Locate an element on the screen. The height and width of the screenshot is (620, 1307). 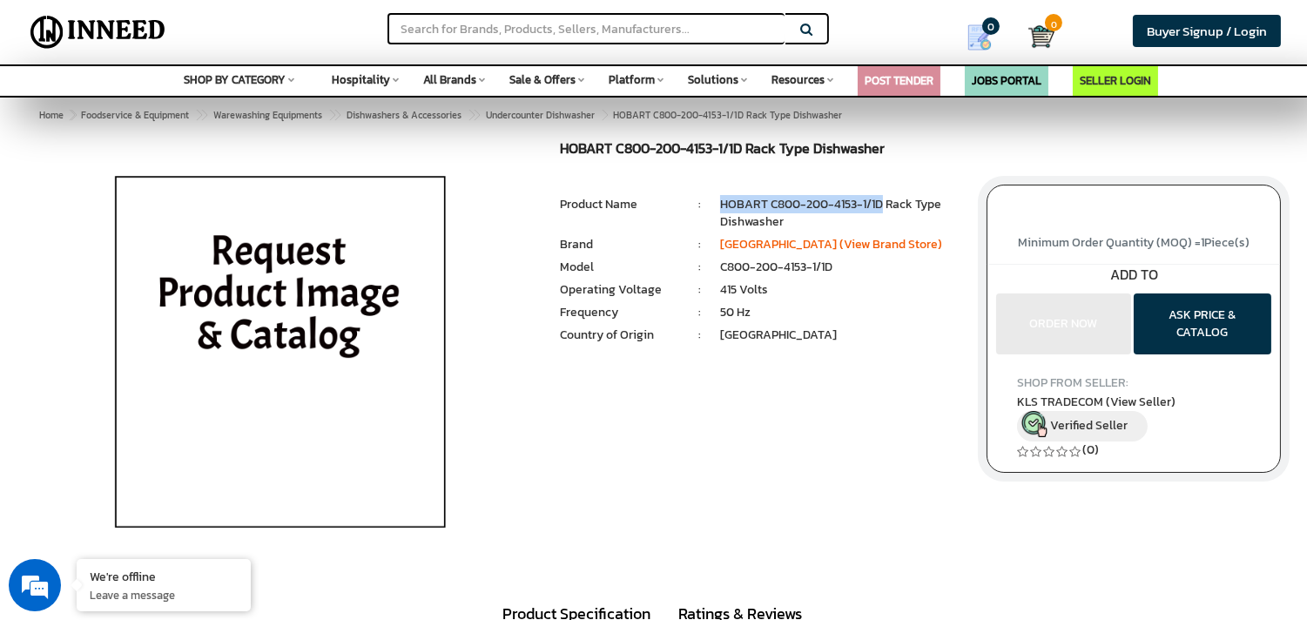
li: Model is located at coordinates (620, 267).